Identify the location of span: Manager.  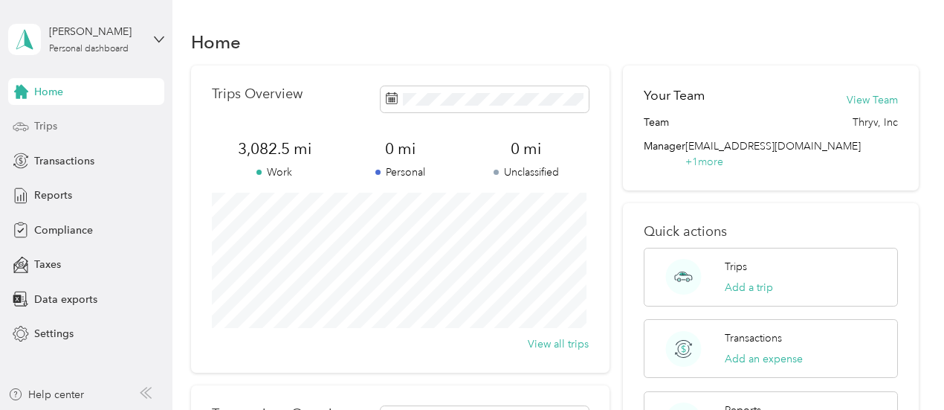
(664, 154).